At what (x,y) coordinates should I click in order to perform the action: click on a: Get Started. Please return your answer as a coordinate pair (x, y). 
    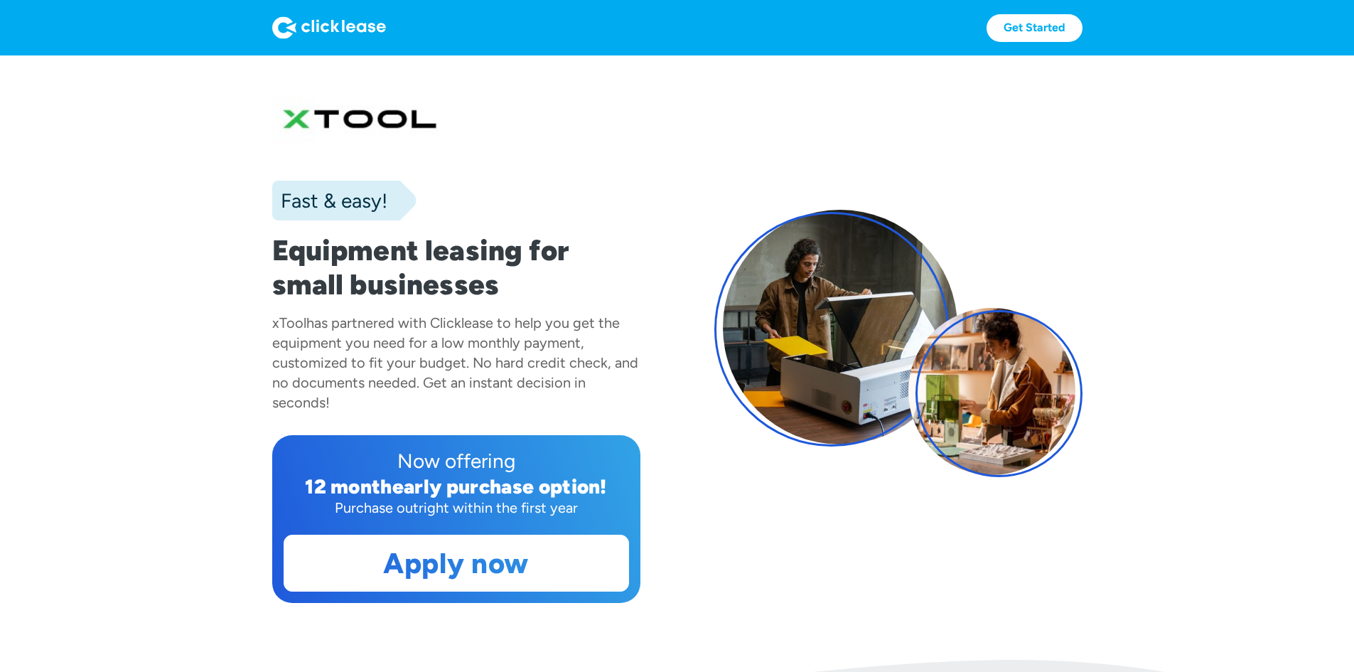
    Looking at the image, I should click on (1034, 28).